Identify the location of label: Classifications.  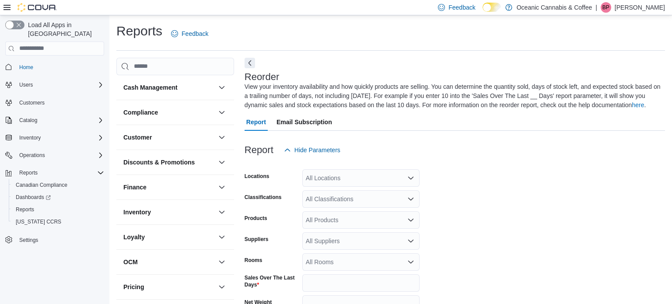
(263, 197).